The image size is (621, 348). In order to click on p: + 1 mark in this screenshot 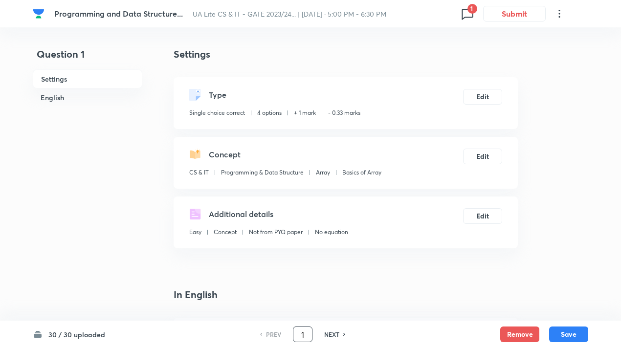, I will do `click(305, 113)`.